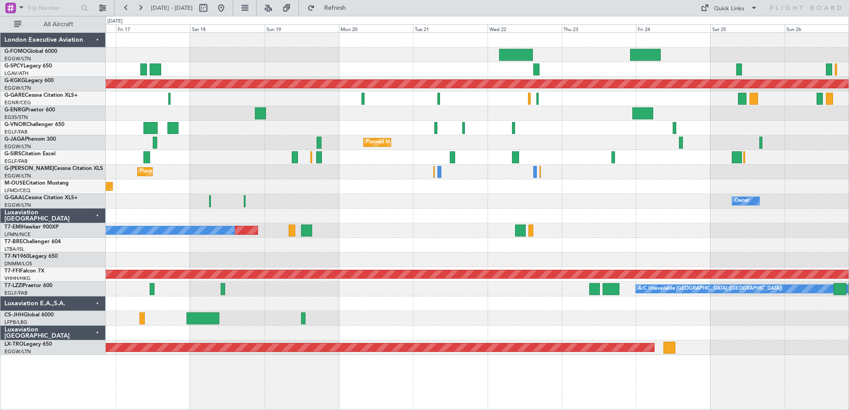 The height and width of the screenshot is (410, 849). I want to click on button: All Aircraft, so click(53, 24).